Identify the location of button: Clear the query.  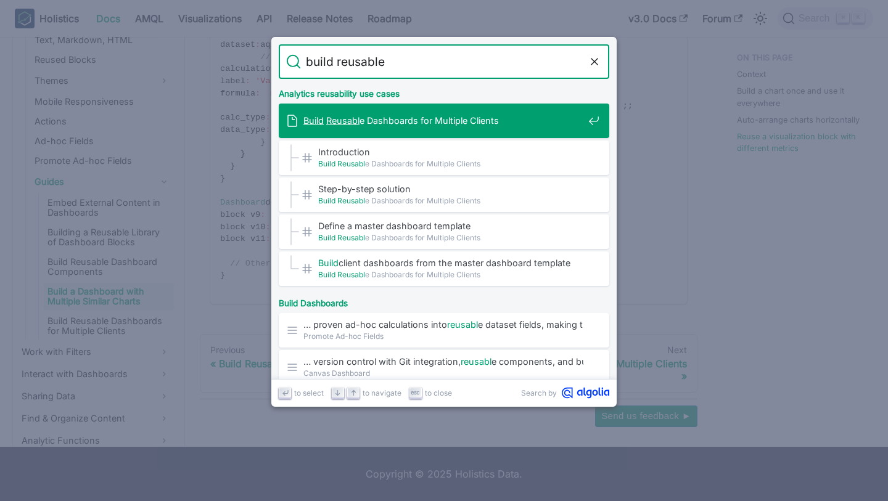
(594, 62).